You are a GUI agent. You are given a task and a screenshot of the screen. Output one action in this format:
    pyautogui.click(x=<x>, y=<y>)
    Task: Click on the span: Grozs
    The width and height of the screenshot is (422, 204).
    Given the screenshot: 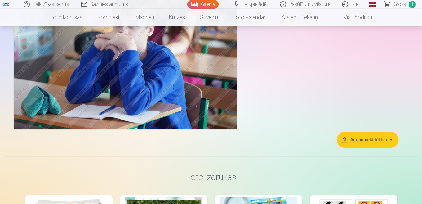 What is the action you would take?
    pyautogui.click(x=399, y=4)
    